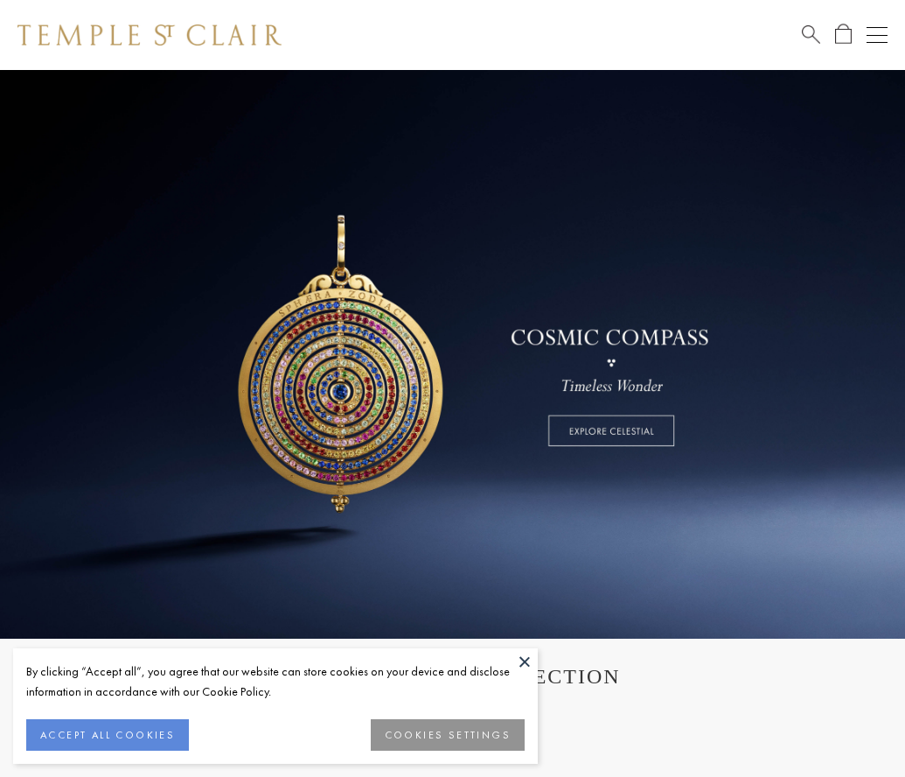 This screenshot has height=777, width=905. I want to click on a: Search, so click(811, 34).